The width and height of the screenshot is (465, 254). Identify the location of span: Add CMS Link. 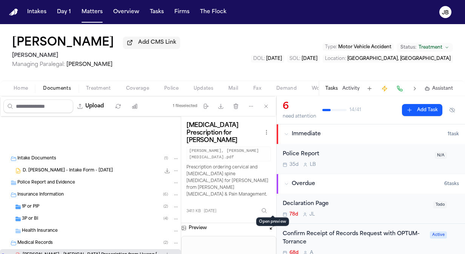
(157, 43).